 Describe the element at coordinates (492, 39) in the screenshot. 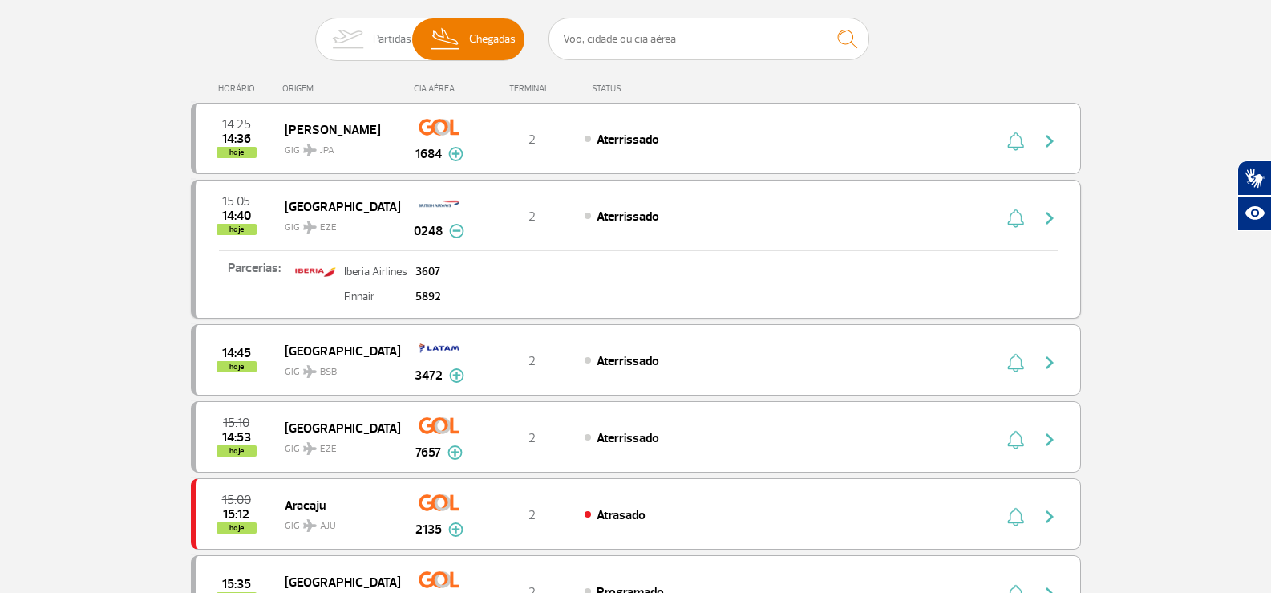

I see `span: Chegadas` at that location.